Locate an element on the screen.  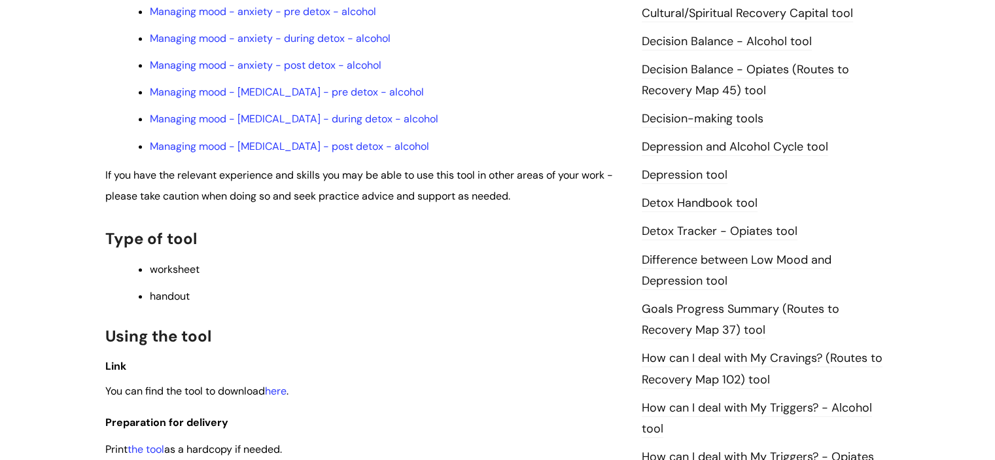
a: Goals Progress Summary (Routes to Recovery Map 37) tool is located at coordinates (741, 320).